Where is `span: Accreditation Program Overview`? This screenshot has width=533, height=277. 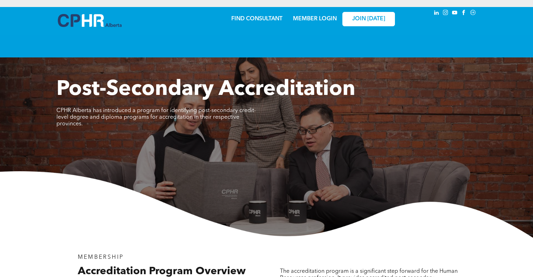
span: Accreditation Program Overview is located at coordinates (161, 271).